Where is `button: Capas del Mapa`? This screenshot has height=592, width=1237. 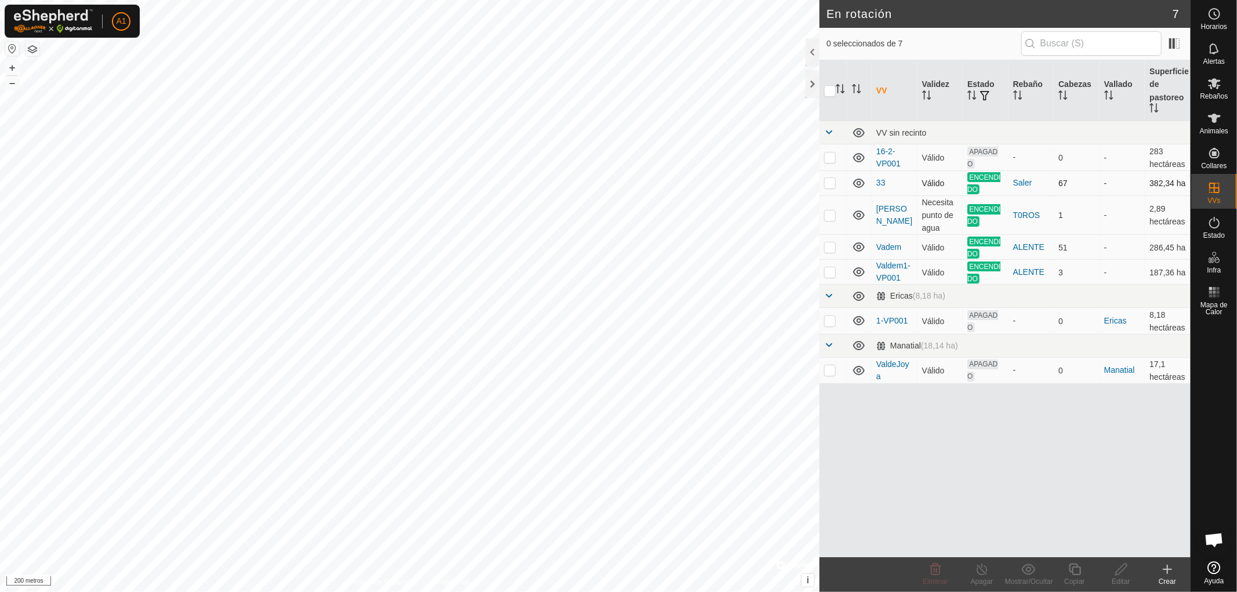 button: Capas del Mapa is located at coordinates (32, 49).